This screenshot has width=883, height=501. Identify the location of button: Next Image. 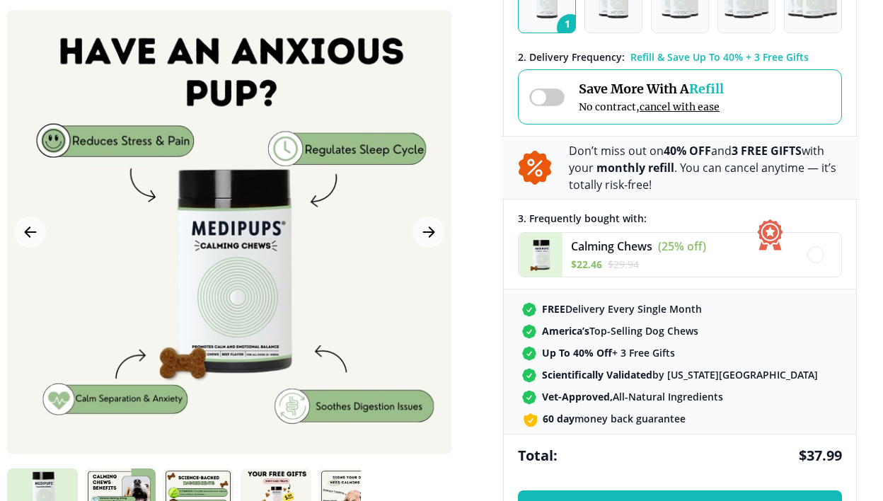
(428, 232).